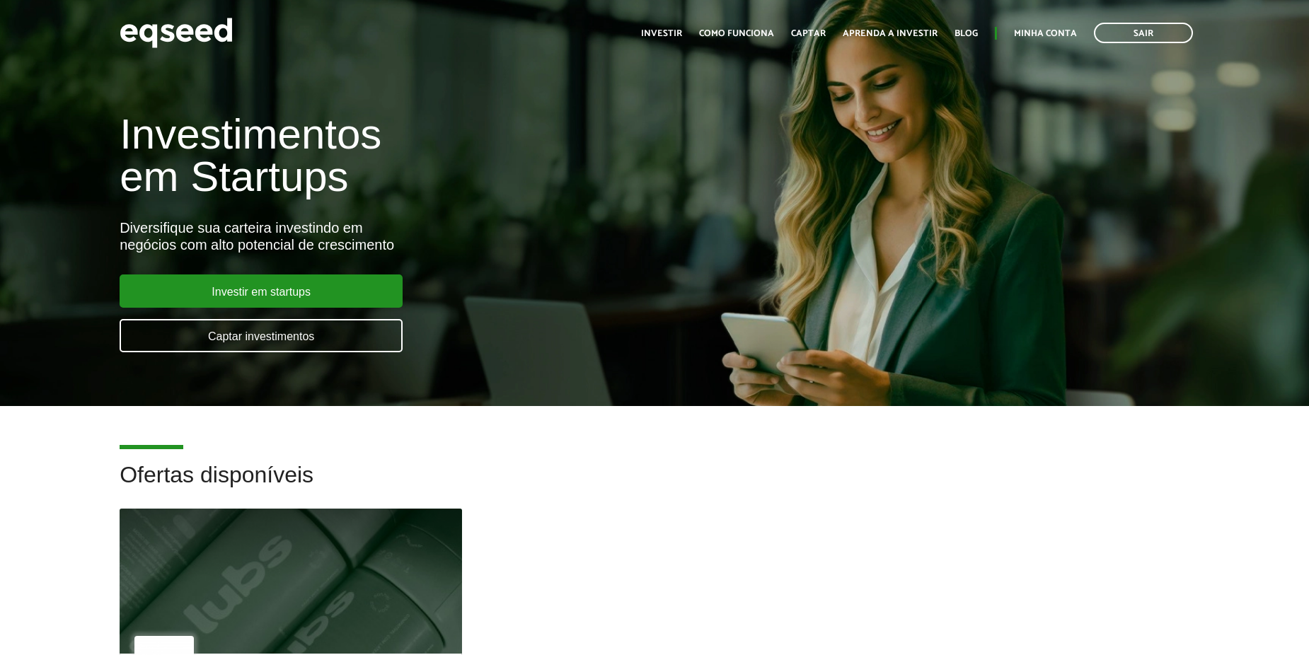 The height and width of the screenshot is (655, 1309). I want to click on a: Investir, so click(661, 33).